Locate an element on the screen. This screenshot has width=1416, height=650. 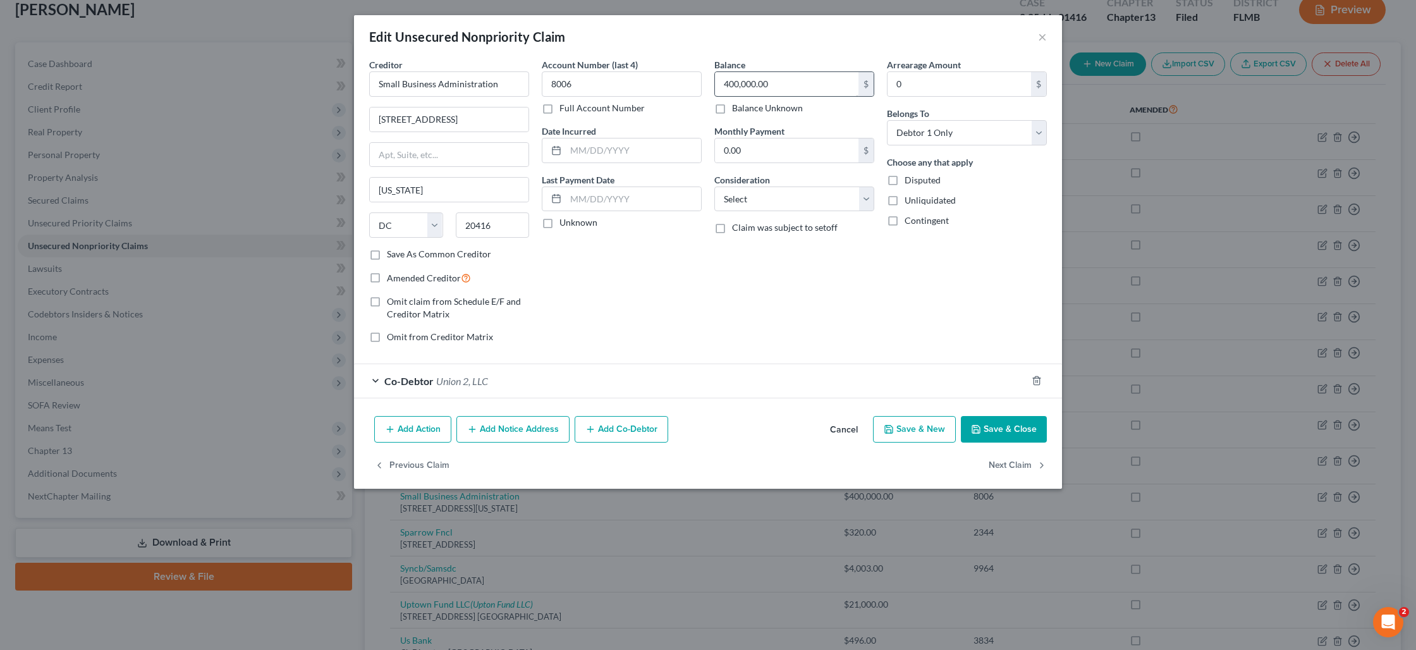
label: Monthly Payment is located at coordinates (749, 131).